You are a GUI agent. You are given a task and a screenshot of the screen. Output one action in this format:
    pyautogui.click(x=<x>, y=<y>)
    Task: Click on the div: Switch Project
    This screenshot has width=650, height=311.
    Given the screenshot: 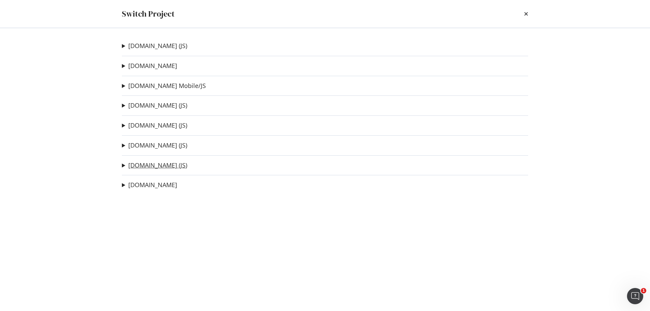 What is the action you would take?
    pyautogui.click(x=148, y=14)
    